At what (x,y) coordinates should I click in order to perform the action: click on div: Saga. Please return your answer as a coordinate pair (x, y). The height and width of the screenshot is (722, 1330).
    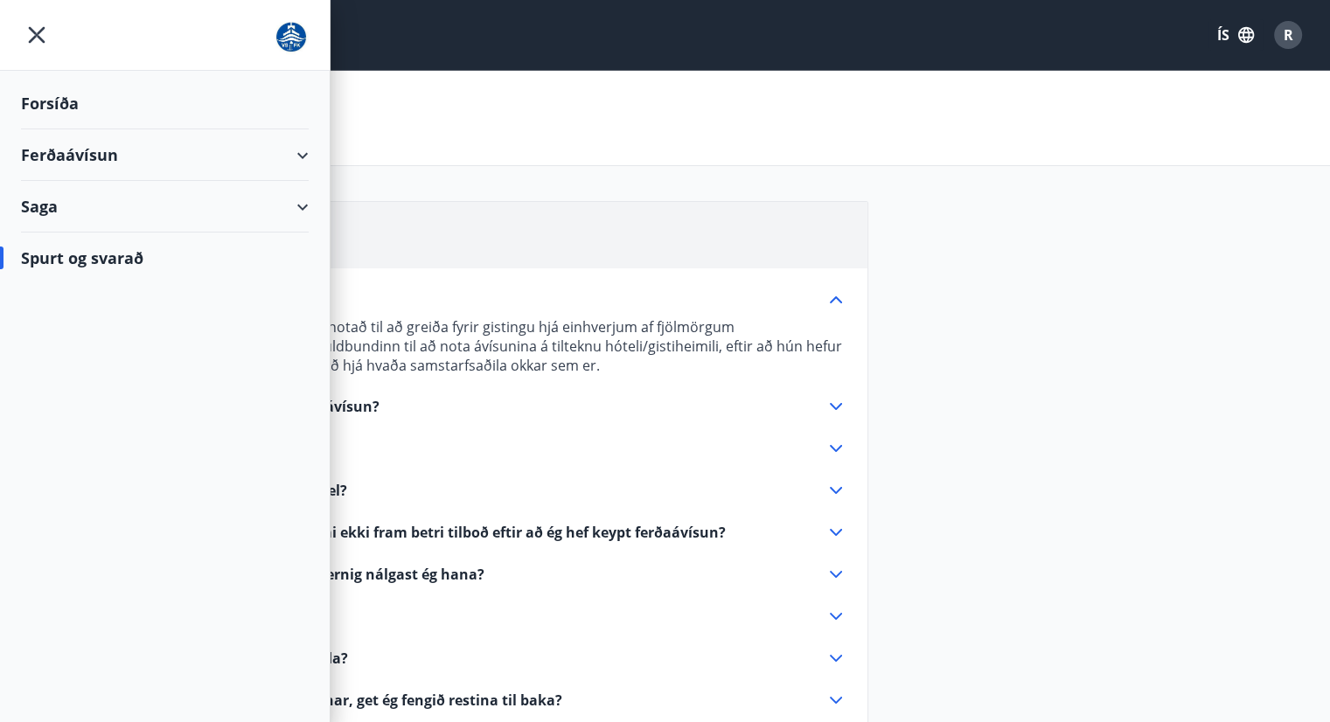
    Looking at the image, I should click on (164, 206).